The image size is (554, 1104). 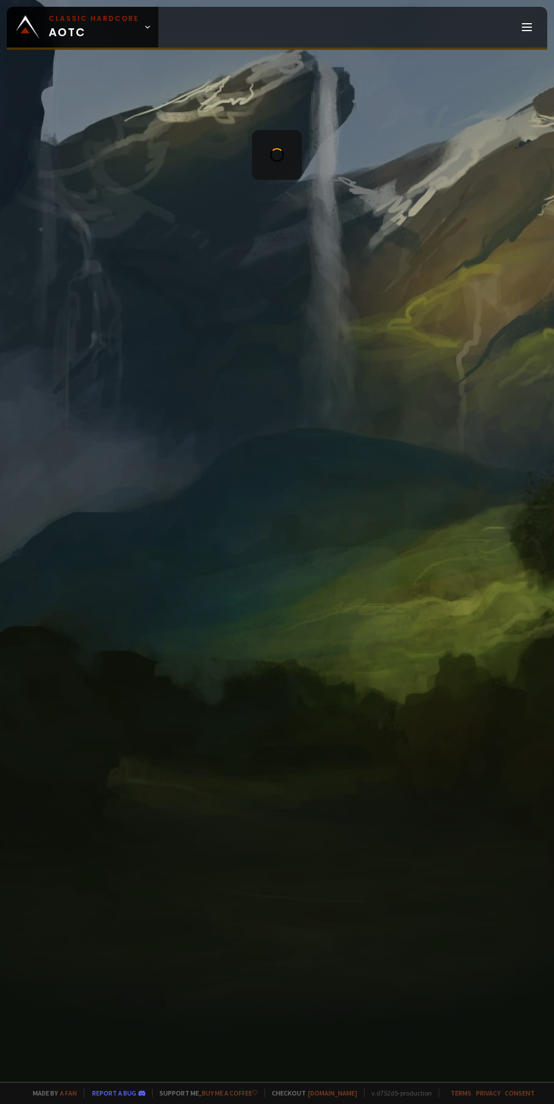 I want to click on span: Made by, so click(x=51, y=1093).